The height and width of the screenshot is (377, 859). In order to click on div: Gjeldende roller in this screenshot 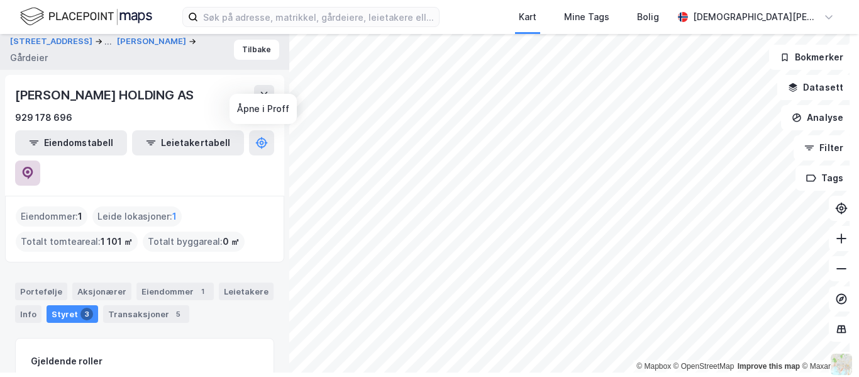, I will do `click(67, 361)`.